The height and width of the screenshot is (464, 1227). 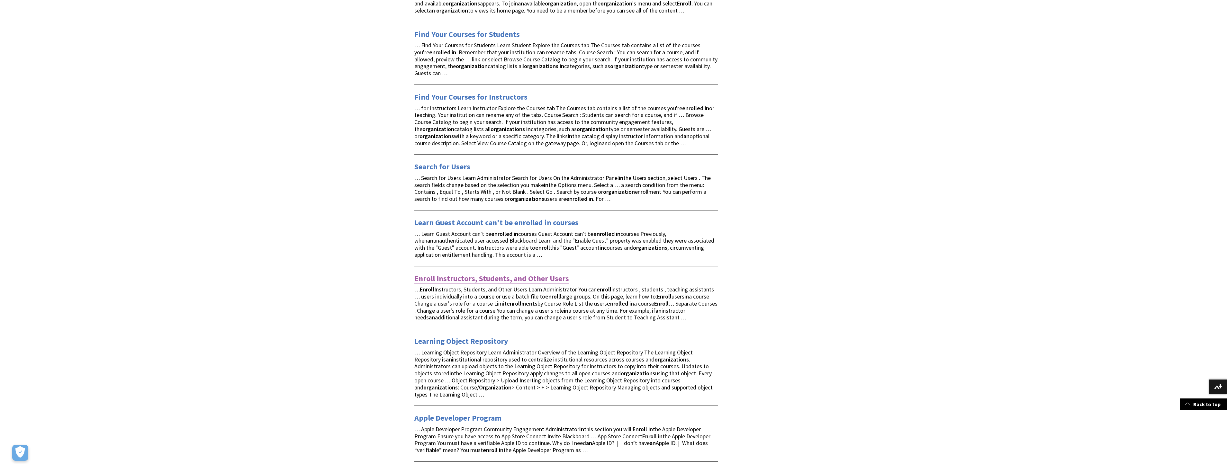 What do you see at coordinates (467, 34) in the screenshot?
I see `a: Find Your Courses for Students` at bounding box center [467, 34].